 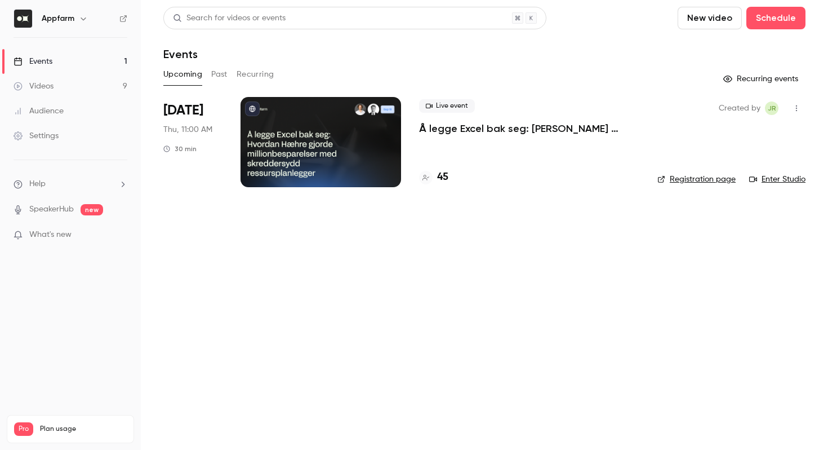 What do you see at coordinates (24, 429) in the screenshot?
I see `span: Pro` at bounding box center [24, 429].